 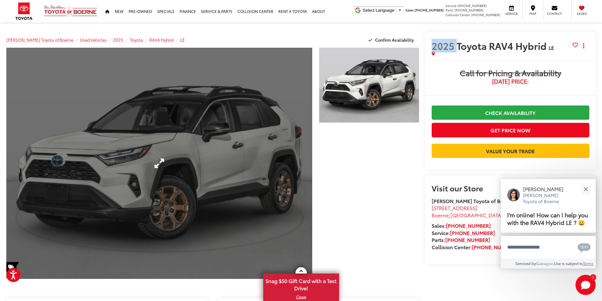 I want to click on a: LE, so click(x=182, y=40).